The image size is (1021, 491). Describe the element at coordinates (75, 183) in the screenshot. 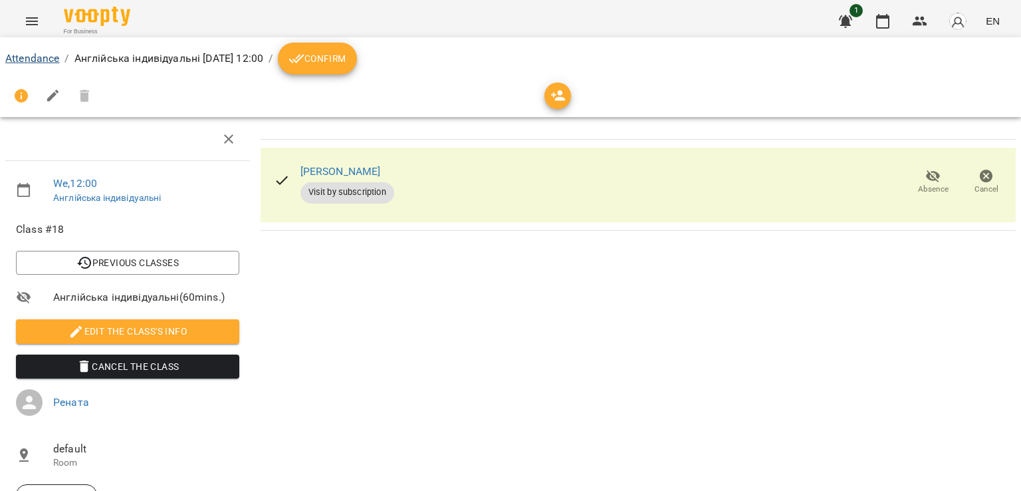

I see `a: We , 12:00` at that location.